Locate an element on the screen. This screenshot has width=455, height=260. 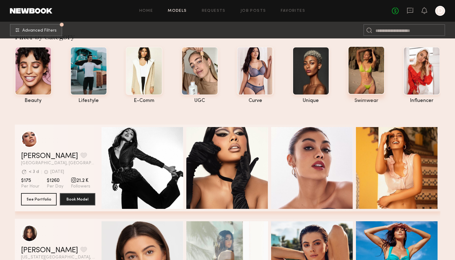
button: See Portfolio is located at coordinates (39, 199).